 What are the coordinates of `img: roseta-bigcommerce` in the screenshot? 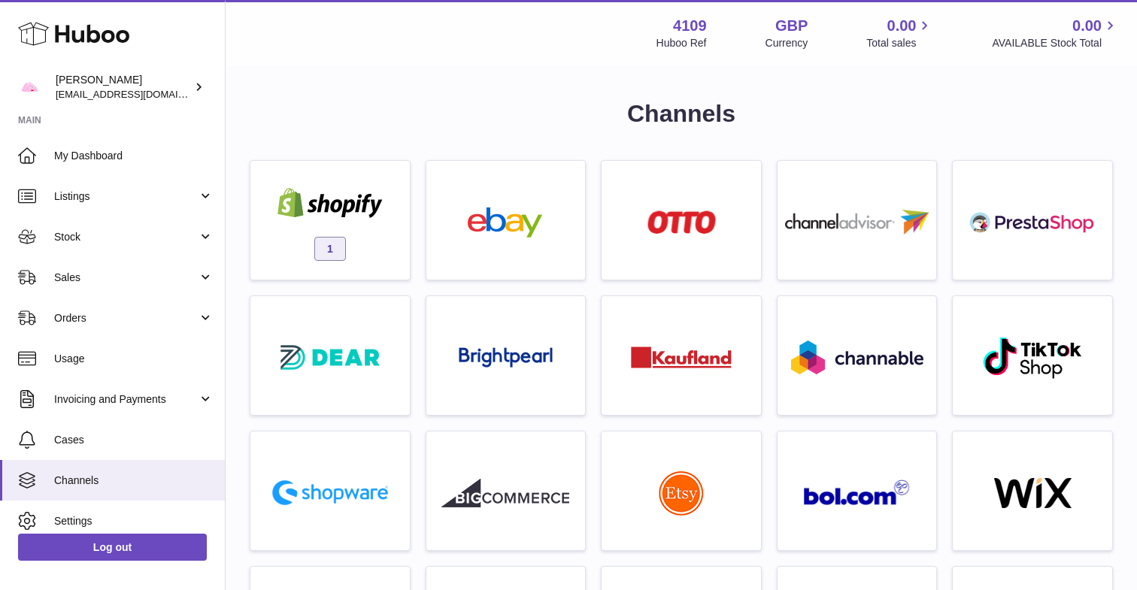 It's located at (505, 493).